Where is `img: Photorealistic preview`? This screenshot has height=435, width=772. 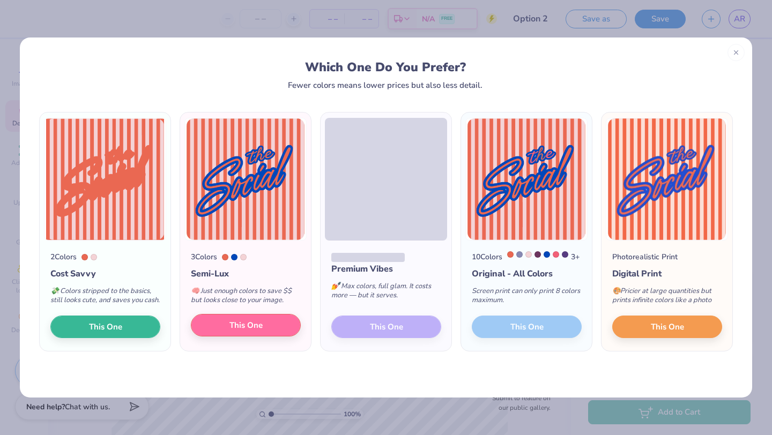 img: Photorealistic preview is located at coordinates (667, 179).